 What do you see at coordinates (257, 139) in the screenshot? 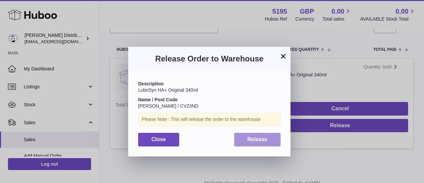
I see `button: Release` at bounding box center [257, 139].